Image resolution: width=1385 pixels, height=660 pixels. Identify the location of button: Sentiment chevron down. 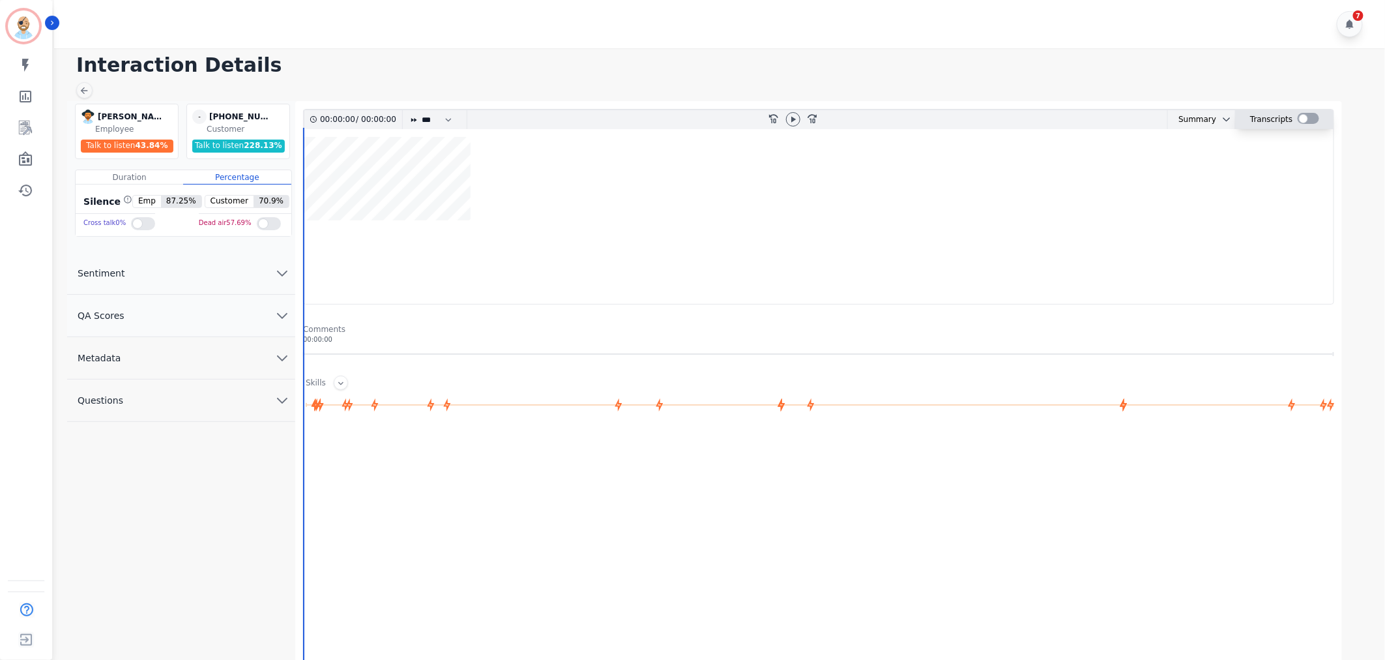
(181, 273).